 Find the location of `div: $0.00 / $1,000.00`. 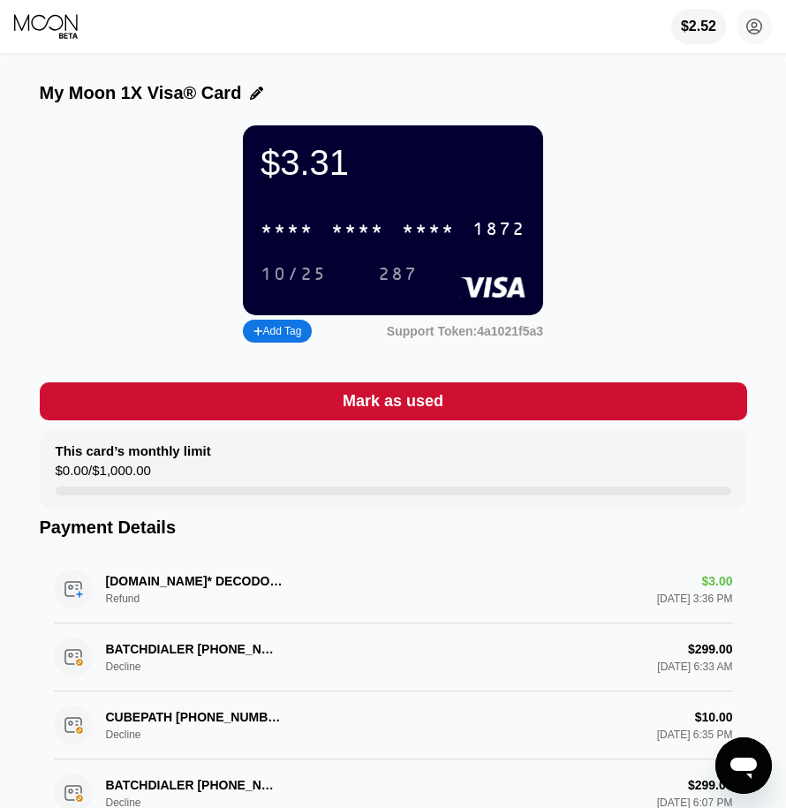

div: $0.00 / $1,000.00 is located at coordinates (103, 474).